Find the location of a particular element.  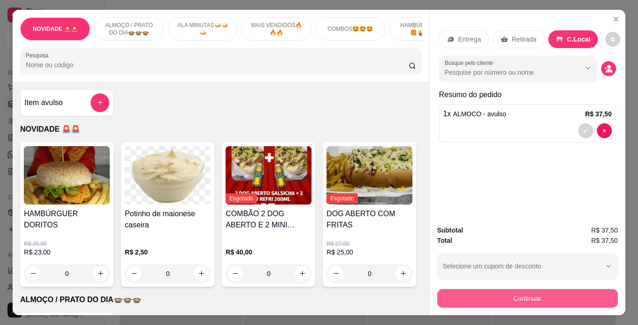

h4: HAMBÚRGUER DORITOS is located at coordinates (67, 219).